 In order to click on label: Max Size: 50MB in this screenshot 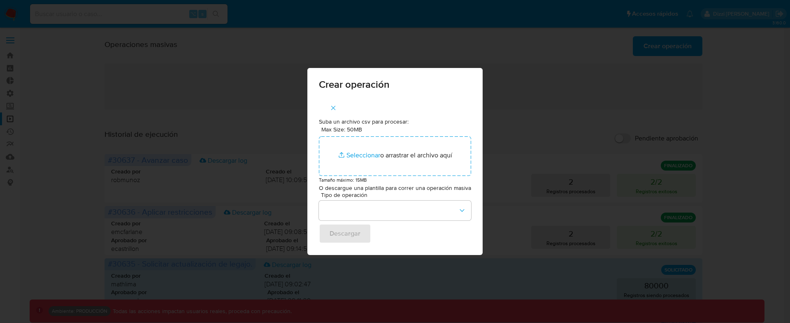, I will do `click(341, 129)`.